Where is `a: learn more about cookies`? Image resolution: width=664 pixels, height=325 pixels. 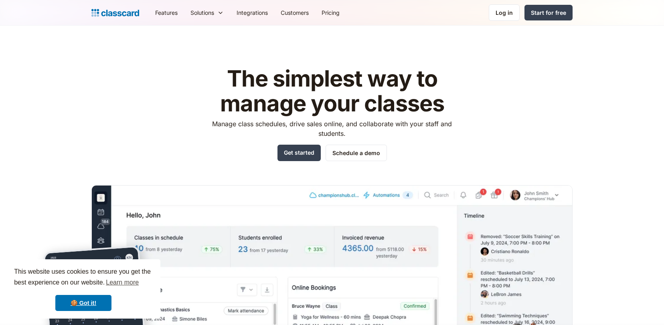 a: learn more about cookies is located at coordinates (122, 283).